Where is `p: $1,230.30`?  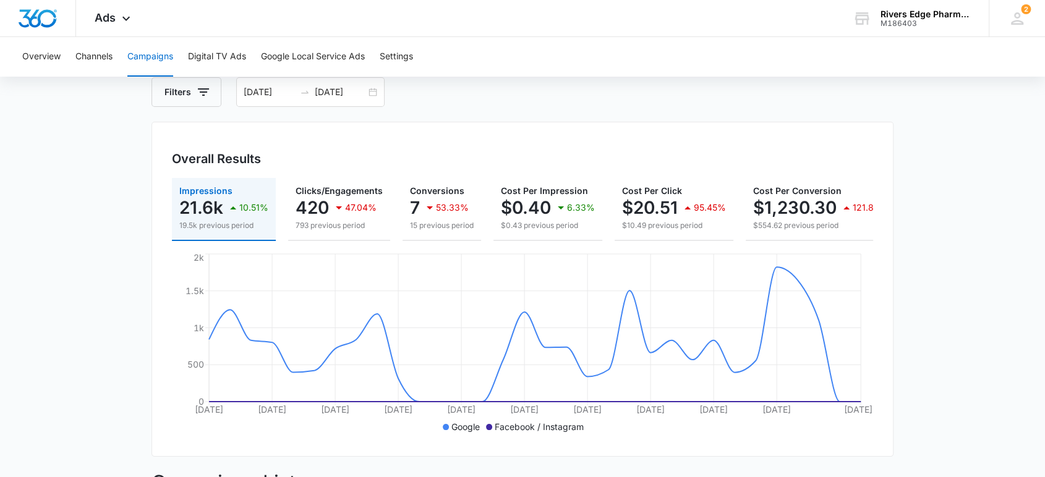 p: $1,230.30 is located at coordinates (794, 208).